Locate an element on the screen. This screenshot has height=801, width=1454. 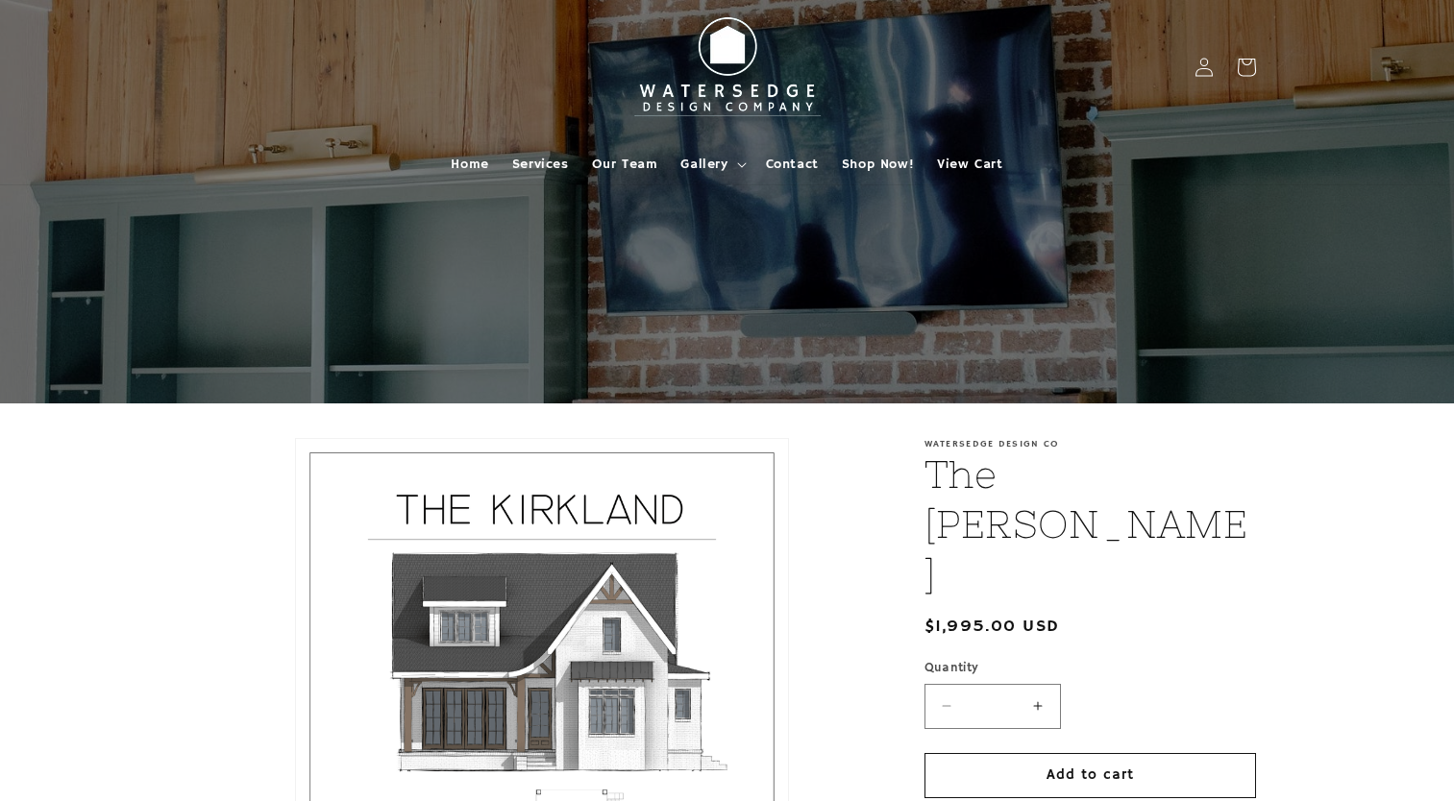
summary: Gallery is located at coordinates (711, 164).